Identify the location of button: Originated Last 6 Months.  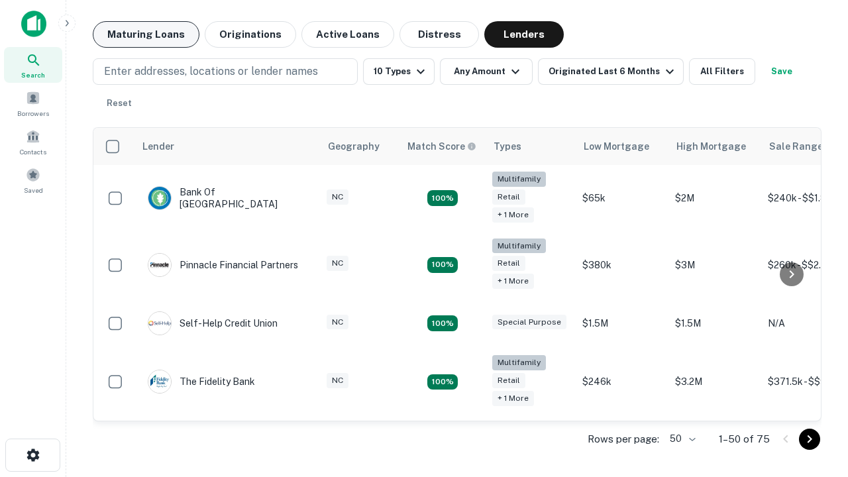
(611, 72).